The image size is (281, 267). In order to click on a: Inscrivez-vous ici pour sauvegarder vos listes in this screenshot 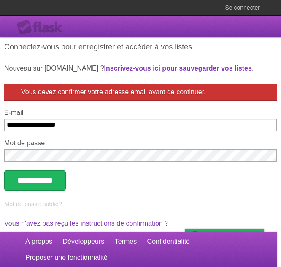, I will do `click(178, 68)`.